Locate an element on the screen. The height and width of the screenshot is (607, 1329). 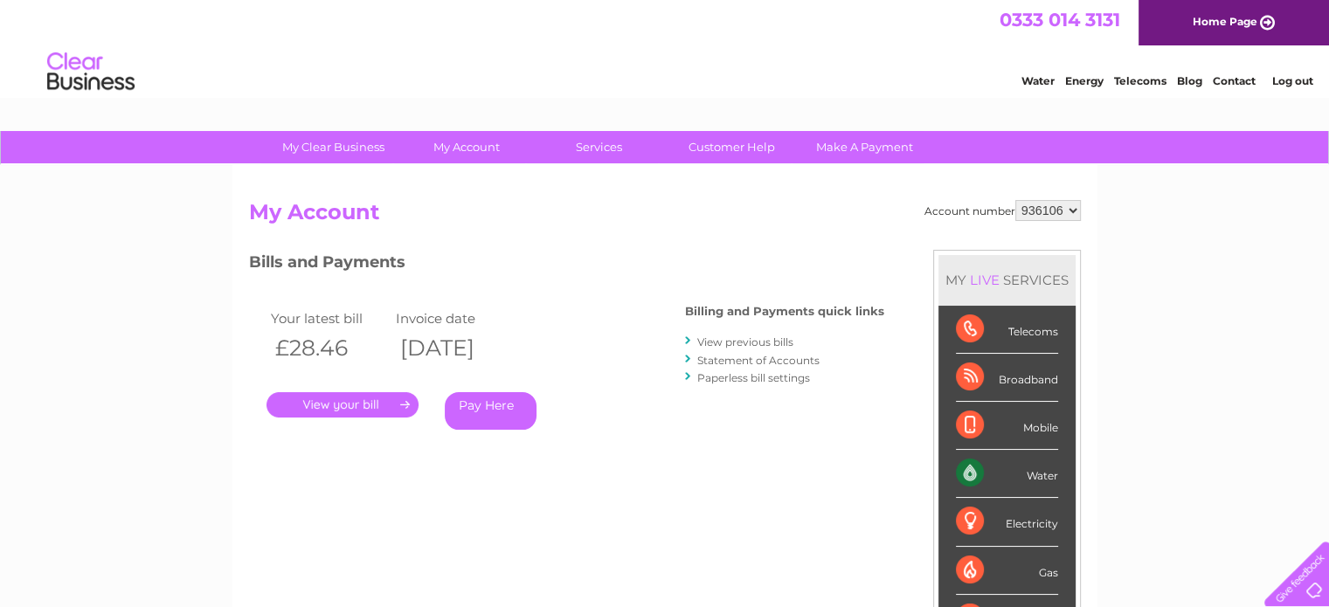
a: Blog is located at coordinates (1189, 80).